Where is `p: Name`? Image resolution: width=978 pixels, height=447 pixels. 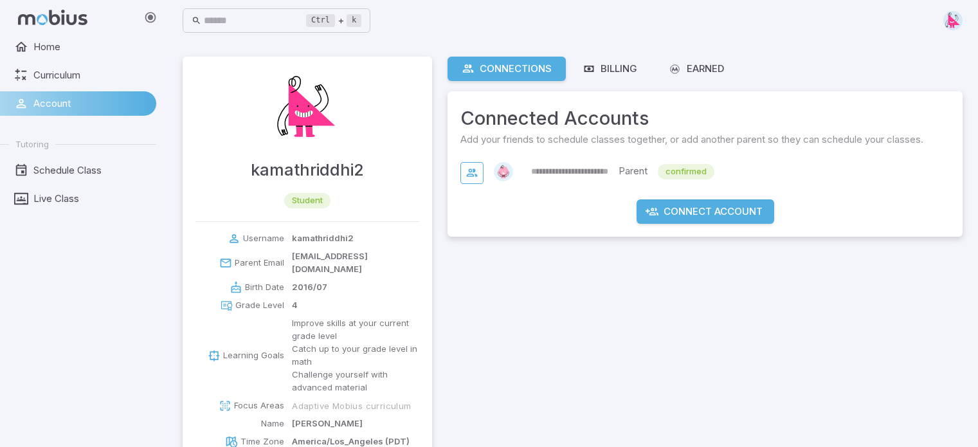 p: Name is located at coordinates (273, 424).